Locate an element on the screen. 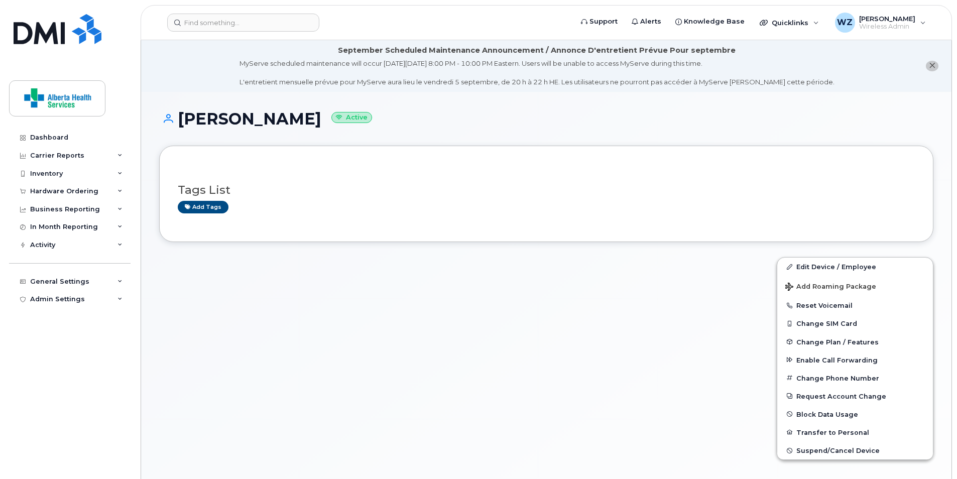 This screenshot has width=957, height=479. button: Change SIM Card is located at coordinates (855, 323).